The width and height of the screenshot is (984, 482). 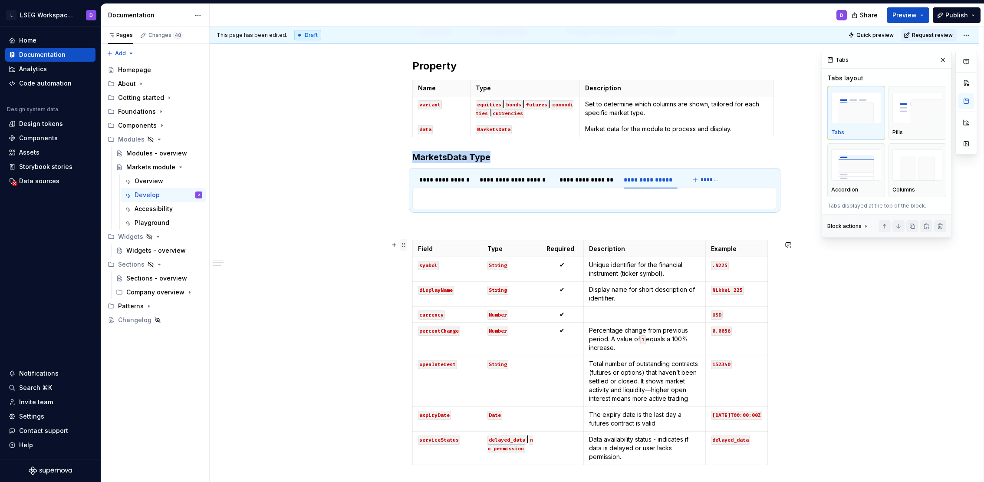 I want to click on a: Modules - overview, so click(x=159, y=153).